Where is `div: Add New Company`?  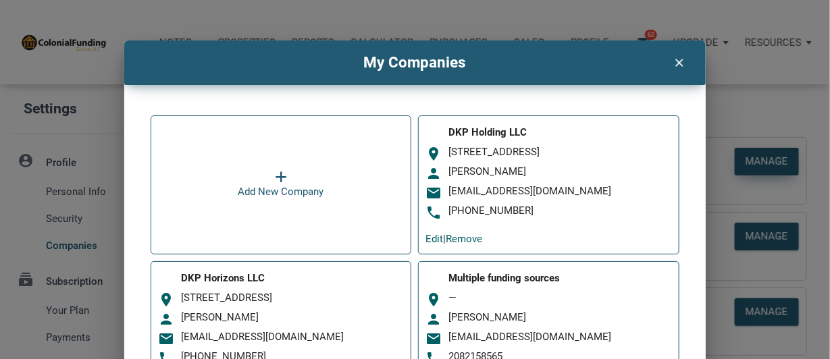
div: Add New Company is located at coordinates (281, 192).